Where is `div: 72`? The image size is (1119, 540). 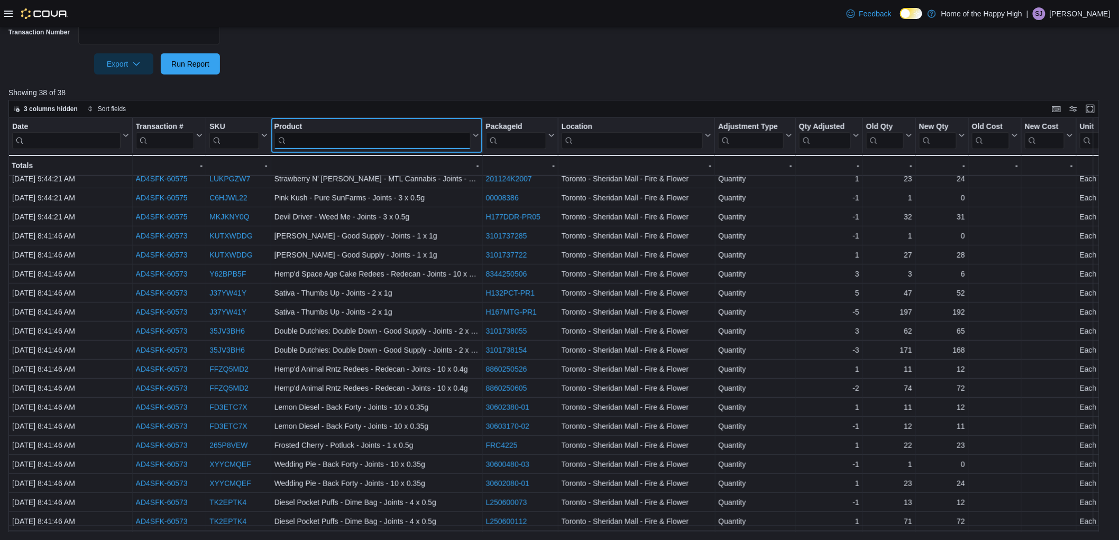 div: 72 is located at coordinates (942, 522).